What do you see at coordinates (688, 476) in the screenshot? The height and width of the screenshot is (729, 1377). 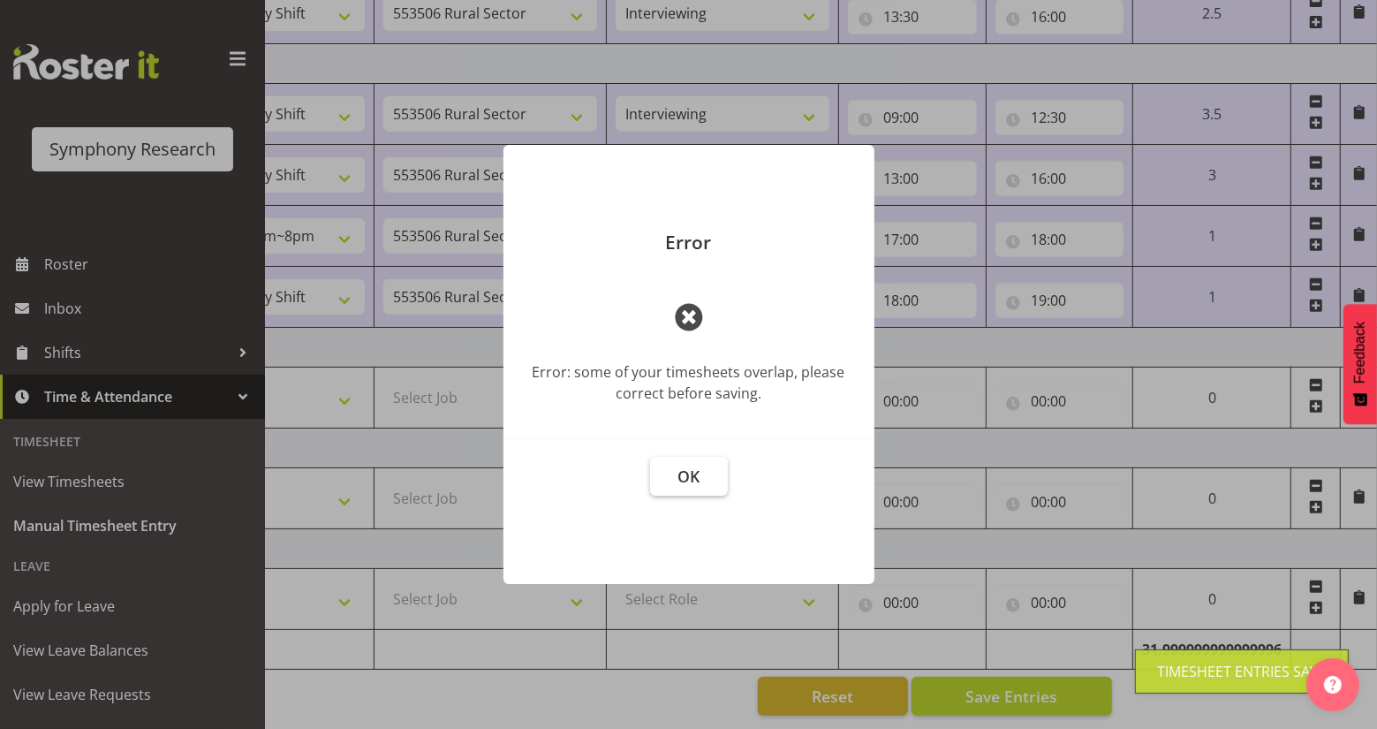 I see `span: OK` at bounding box center [688, 476].